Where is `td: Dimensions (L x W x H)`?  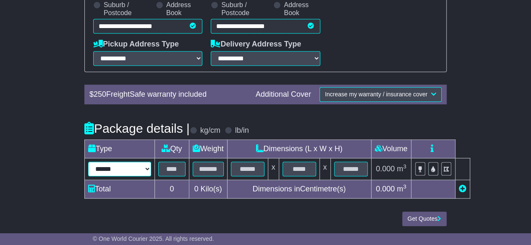
td: Dimensions (L x W x H) is located at coordinates (299, 149).